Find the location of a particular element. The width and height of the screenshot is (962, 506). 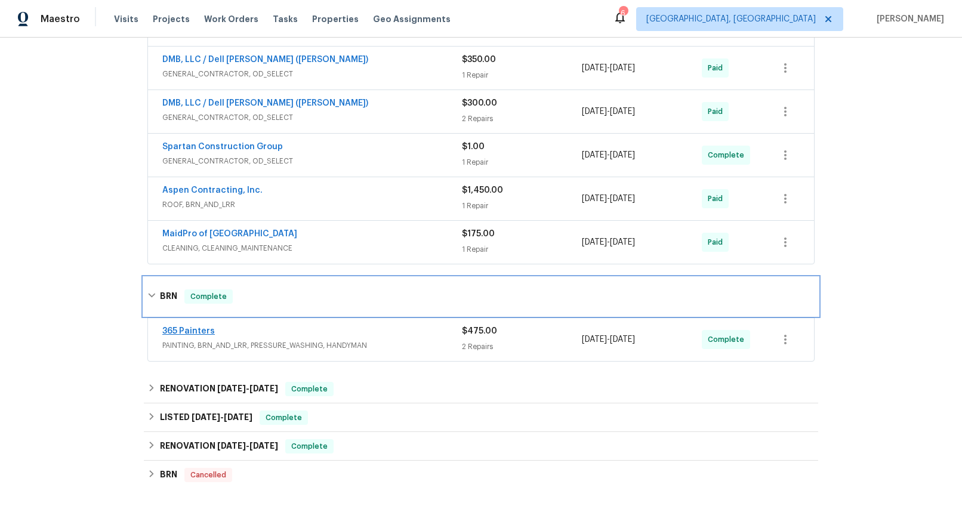

span: CLEANING, CLEANING_MAINTENANCE is located at coordinates (312, 248).